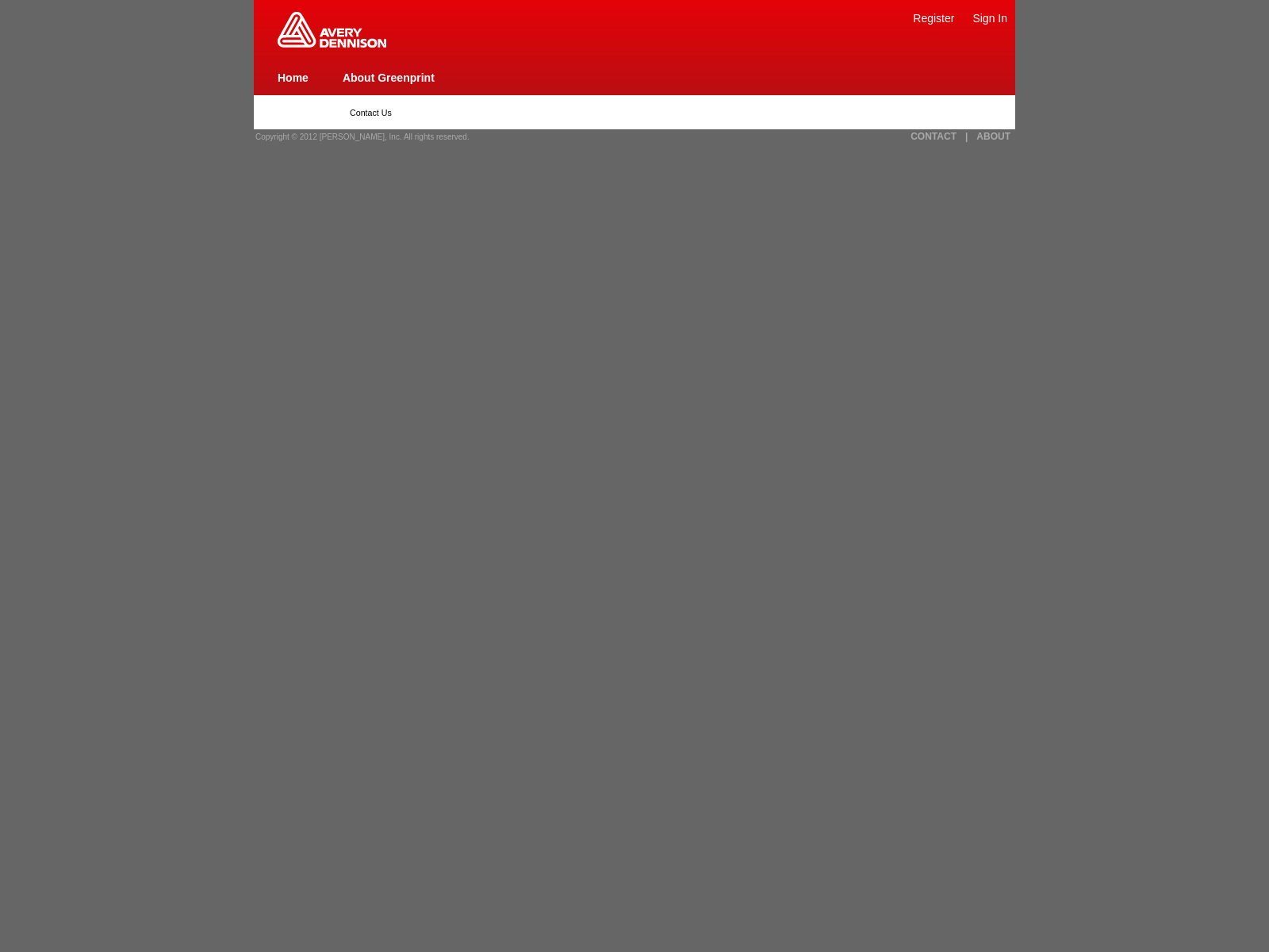 Image resolution: width=1269 pixels, height=952 pixels. I want to click on a: Register, so click(934, 18).